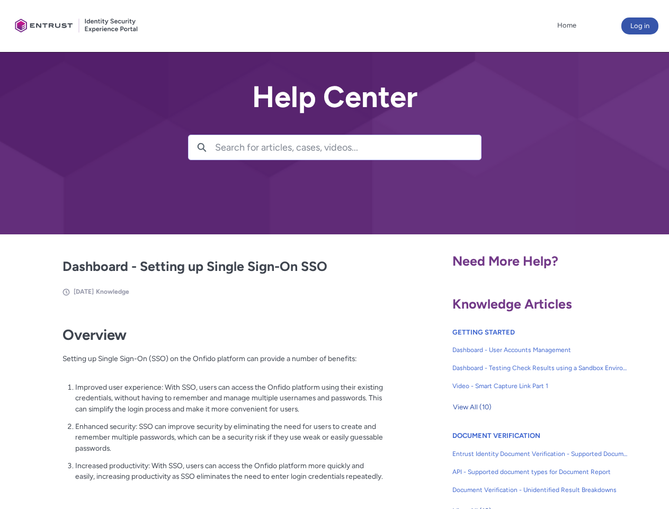  What do you see at coordinates (472, 407) in the screenshot?
I see `span: View All (10)` at bounding box center [472, 407].